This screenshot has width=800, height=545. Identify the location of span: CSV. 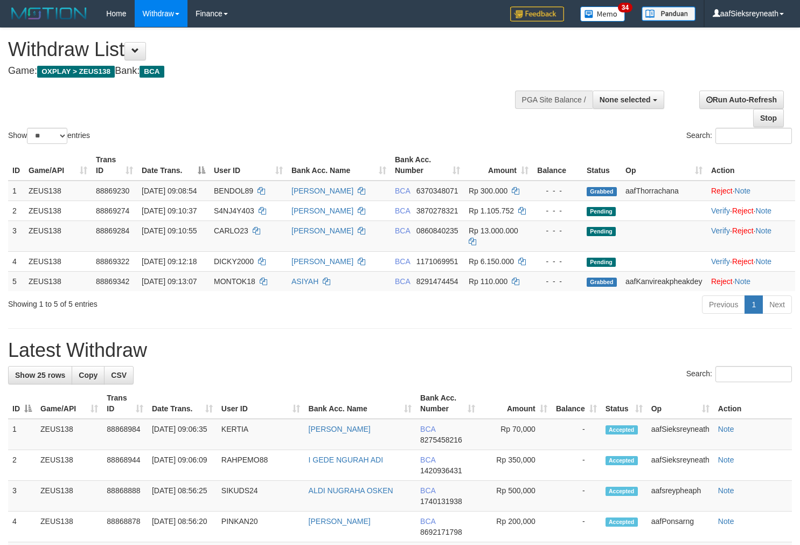
(119, 375).